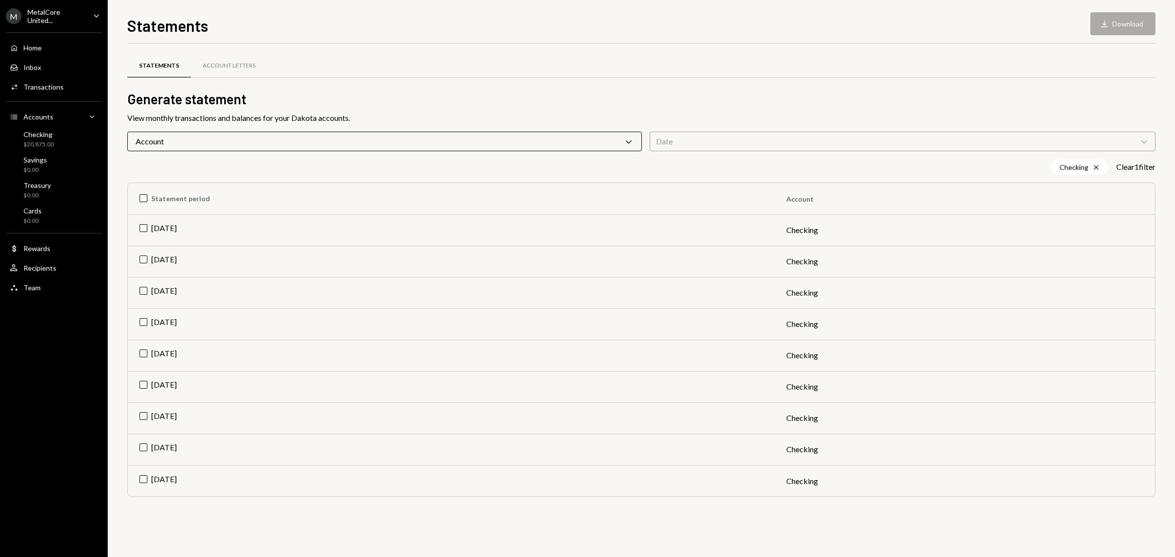 This screenshot has width=1175, height=557. I want to click on div: Team, so click(32, 287).